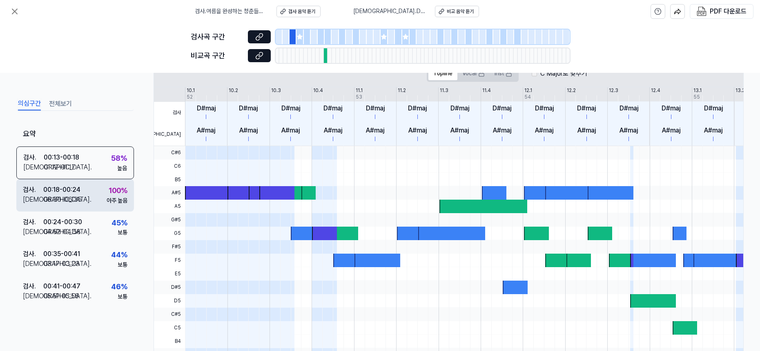 This screenshot has height=351, width=760. What do you see at coordinates (528, 97) in the screenshot?
I see `div: 54` at bounding box center [528, 97].